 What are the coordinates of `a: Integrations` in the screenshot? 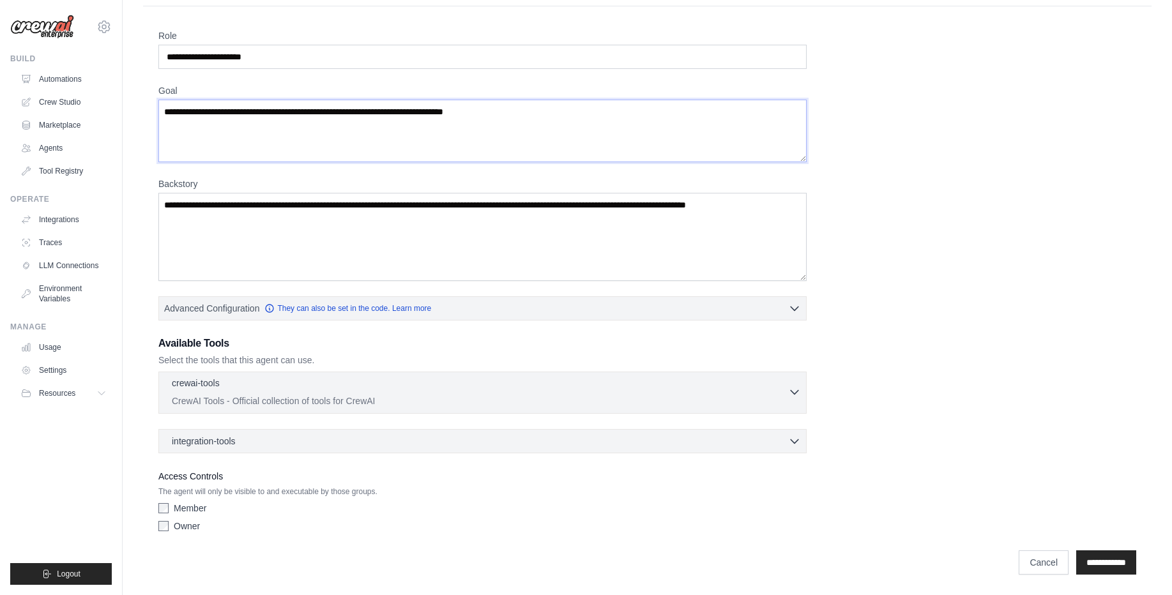 It's located at (63, 220).